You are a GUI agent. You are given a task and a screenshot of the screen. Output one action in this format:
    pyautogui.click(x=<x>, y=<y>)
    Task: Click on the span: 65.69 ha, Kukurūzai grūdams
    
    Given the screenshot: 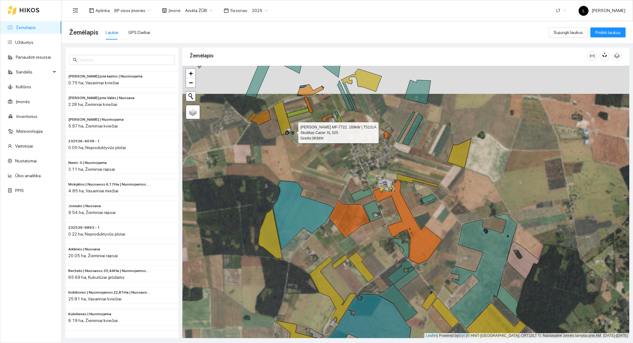 What is the action you would take?
    pyautogui.click(x=96, y=277)
    